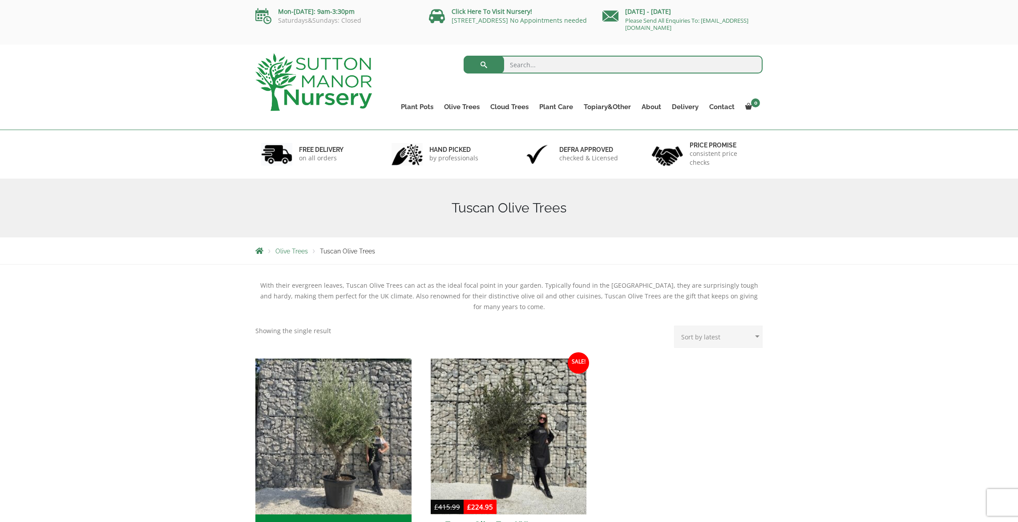 This screenshot has width=1018, height=522. What do you see at coordinates (722, 107) in the screenshot?
I see `a: Contact` at bounding box center [722, 107].